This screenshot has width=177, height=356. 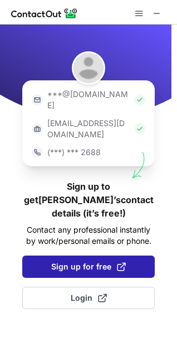 I want to click on button: Sign up for free, so click(x=89, y=266).